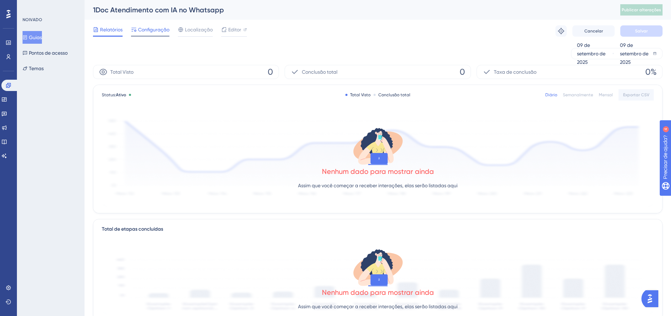 Image resolution: width=671 pixels, height=316 pixels. I want to click on font: Taxa de conclusão, so click(515, 72).